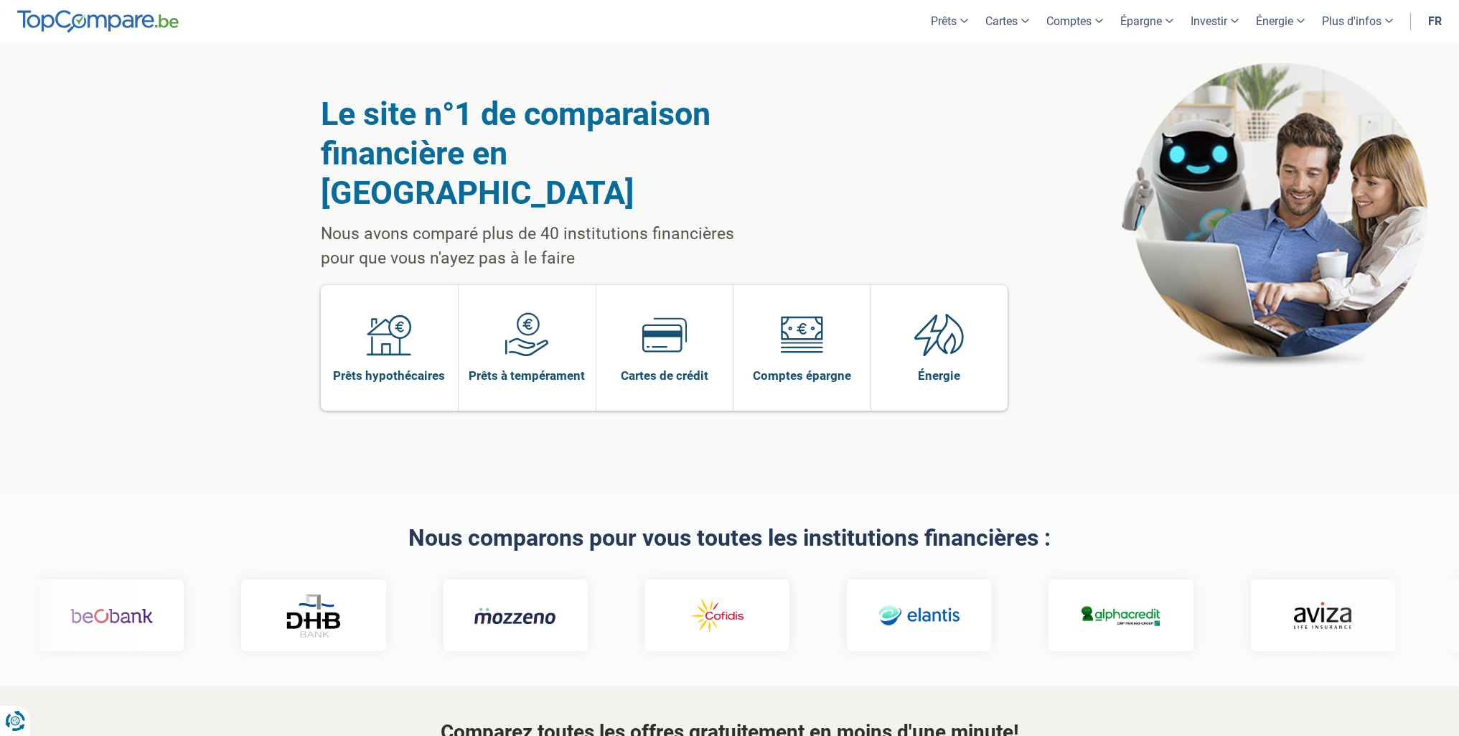 Image resolution: width=1459 pixels, height=736 pixels. Describe the element at coordinates (665, 334) in the screenshot. I see `img: Cartes de crédit` at that location.